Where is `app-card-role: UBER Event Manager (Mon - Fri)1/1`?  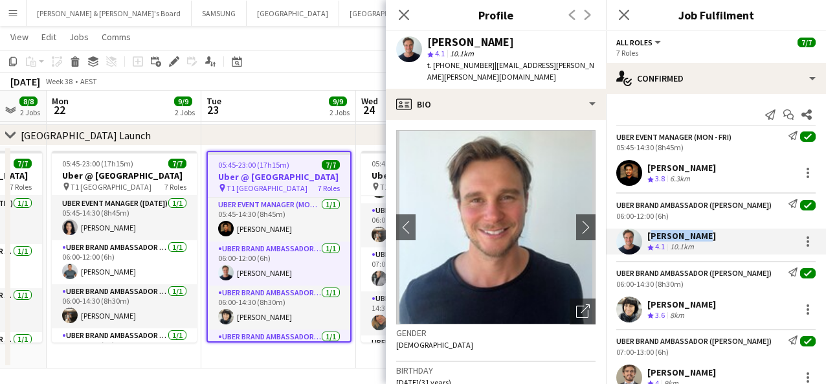 app-card-role: UBER Event Manager (Mon - Fri)1/1 is located at coordinates (434, 357).